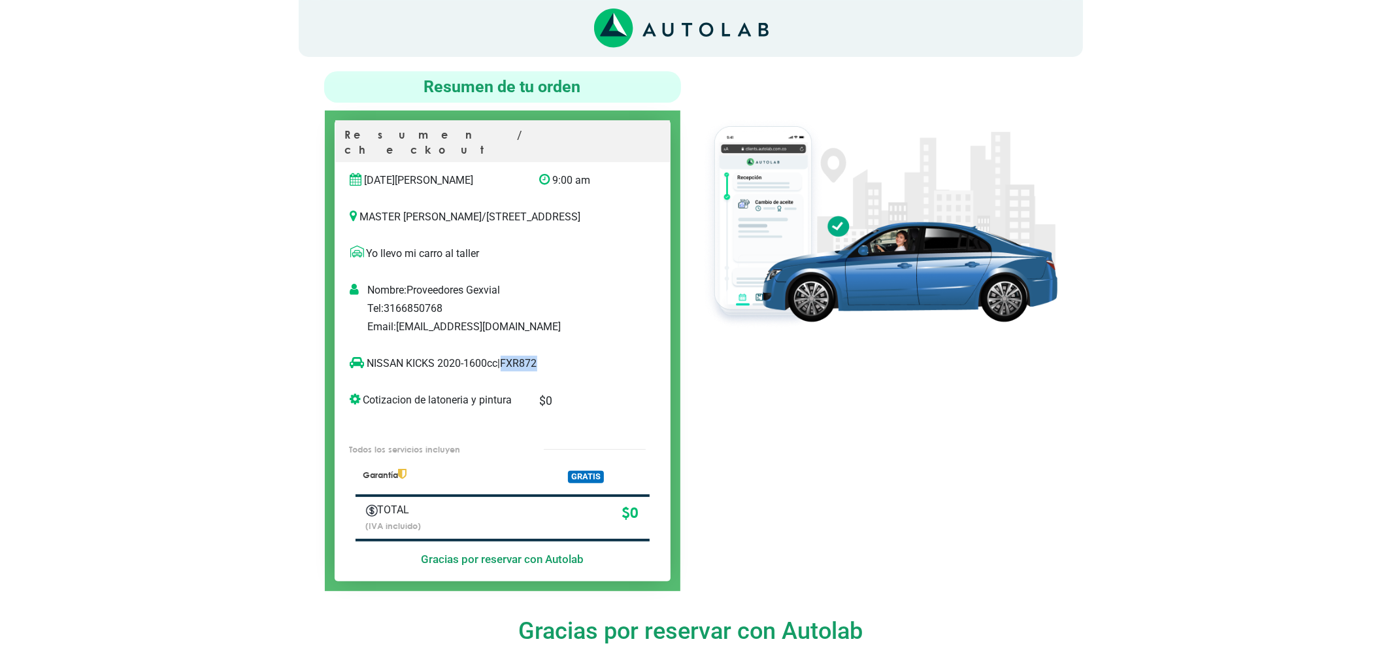 This screenshot has height=667, width=1381. Describe the element at coordinates (681, 27) in the screenshot. I see `a: Link al sitio de autolab` at that location.